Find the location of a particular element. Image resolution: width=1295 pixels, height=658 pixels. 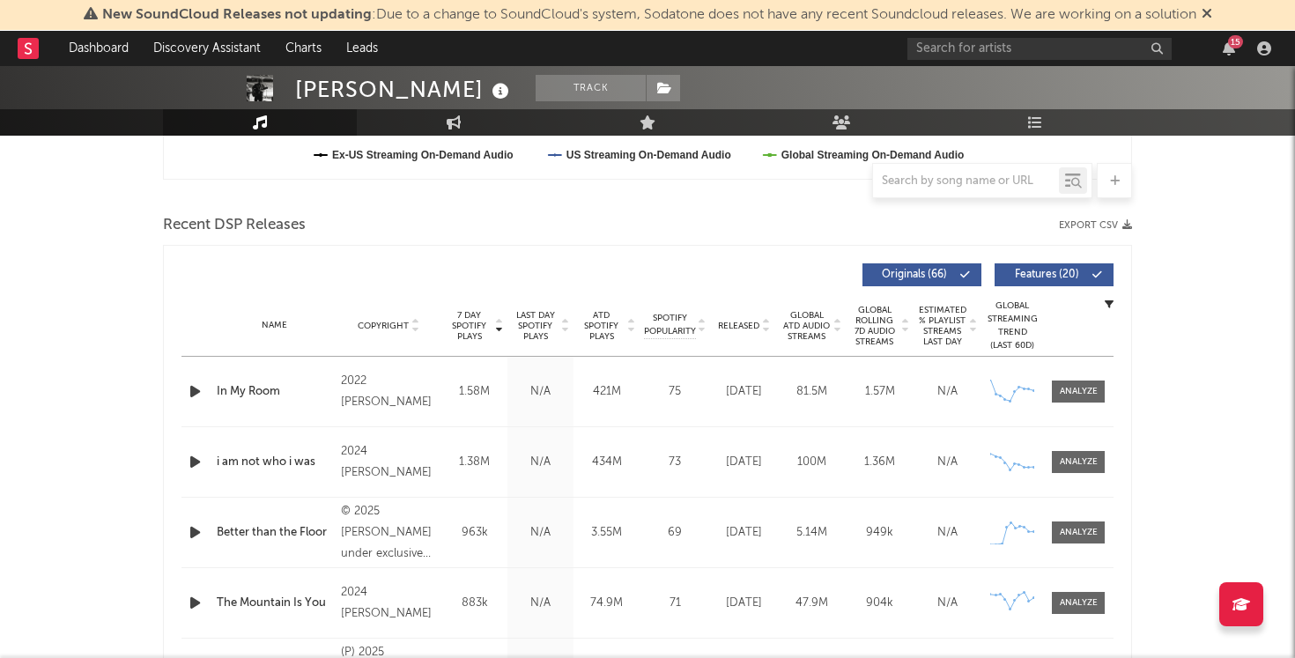

div: 5.14M is located at coordinates (811, 533).